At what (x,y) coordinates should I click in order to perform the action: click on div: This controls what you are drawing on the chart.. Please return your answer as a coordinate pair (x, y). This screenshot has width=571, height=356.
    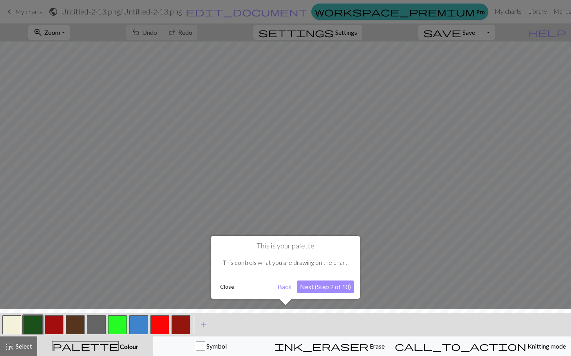
    Looking at the image, I should click on (286, 263).